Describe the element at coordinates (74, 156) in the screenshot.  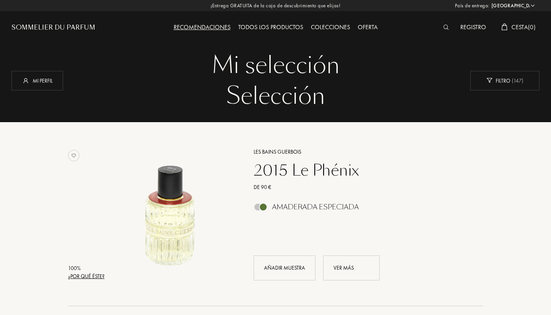
I see `img: no_like_p.png` at that location.